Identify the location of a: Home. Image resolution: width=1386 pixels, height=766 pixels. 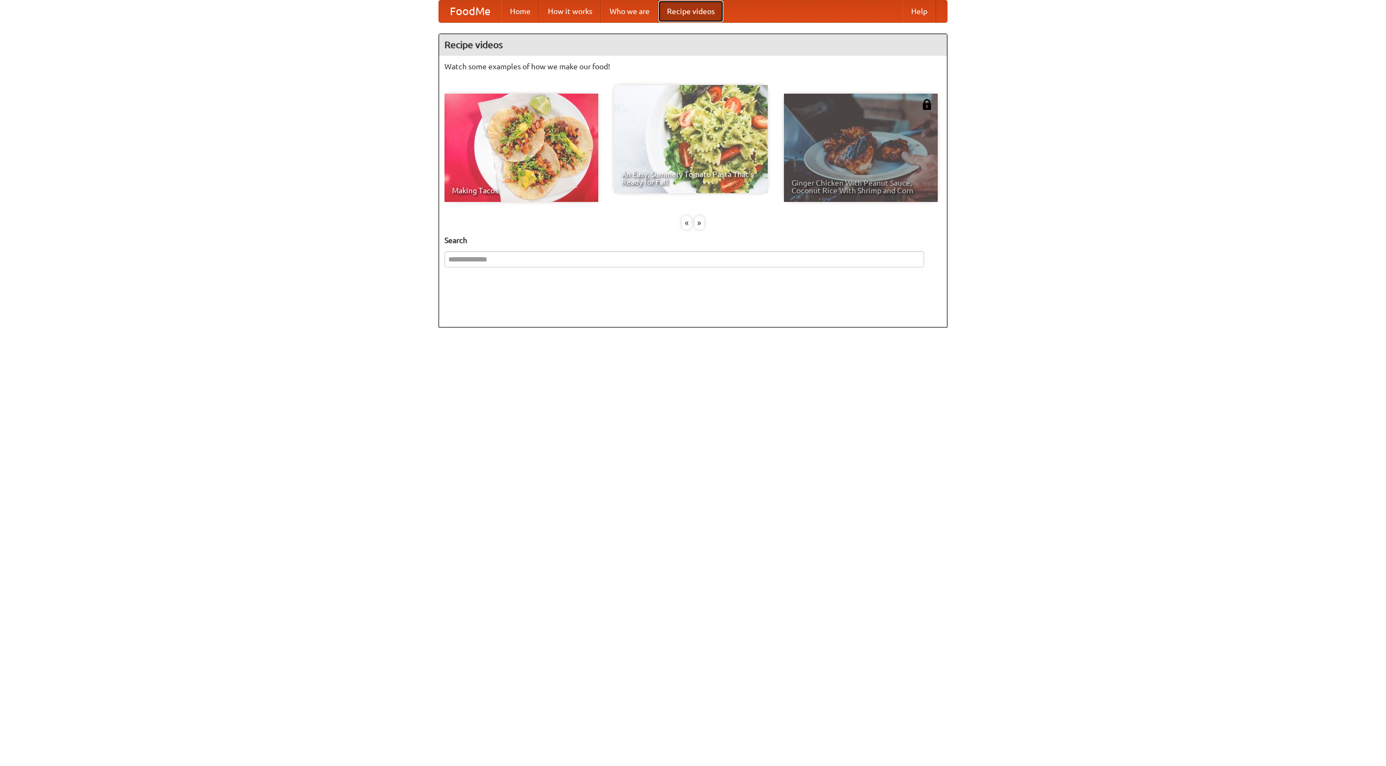
(520, 11).